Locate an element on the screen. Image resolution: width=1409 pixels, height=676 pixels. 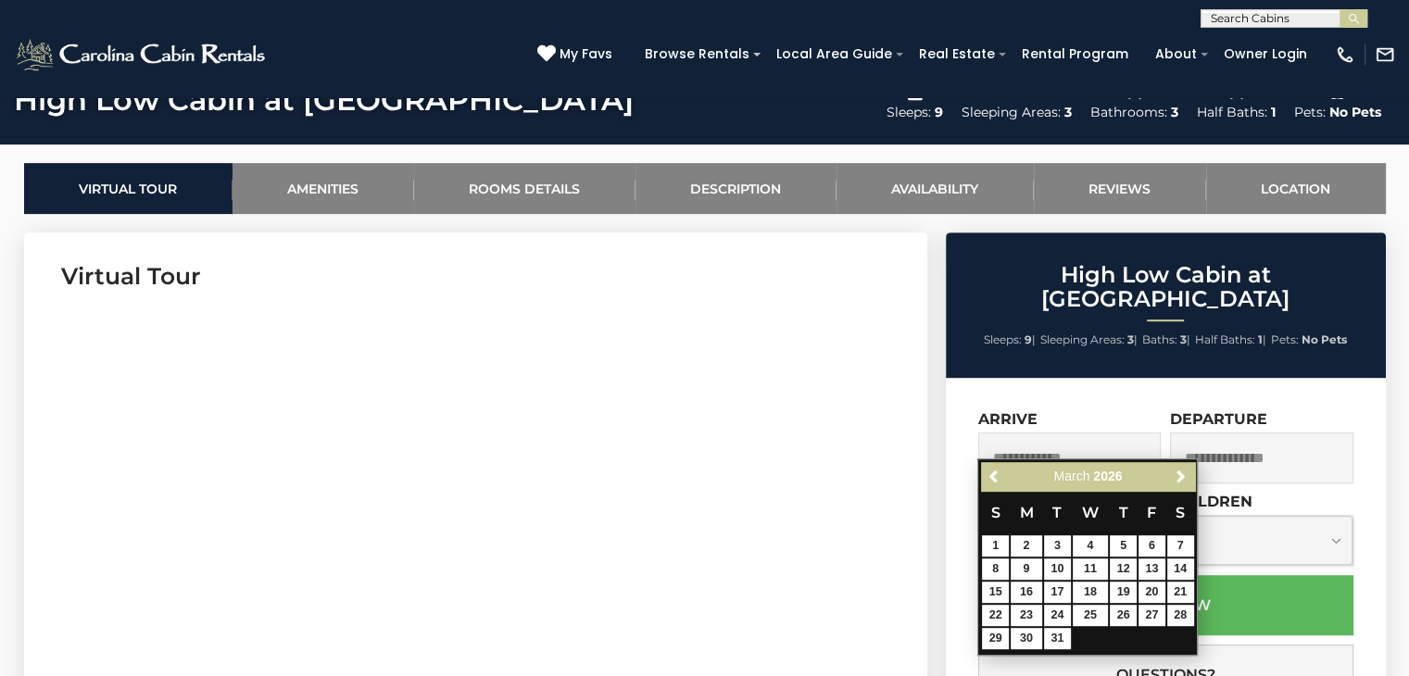
a: 15 is located at coordinates (995, 592).